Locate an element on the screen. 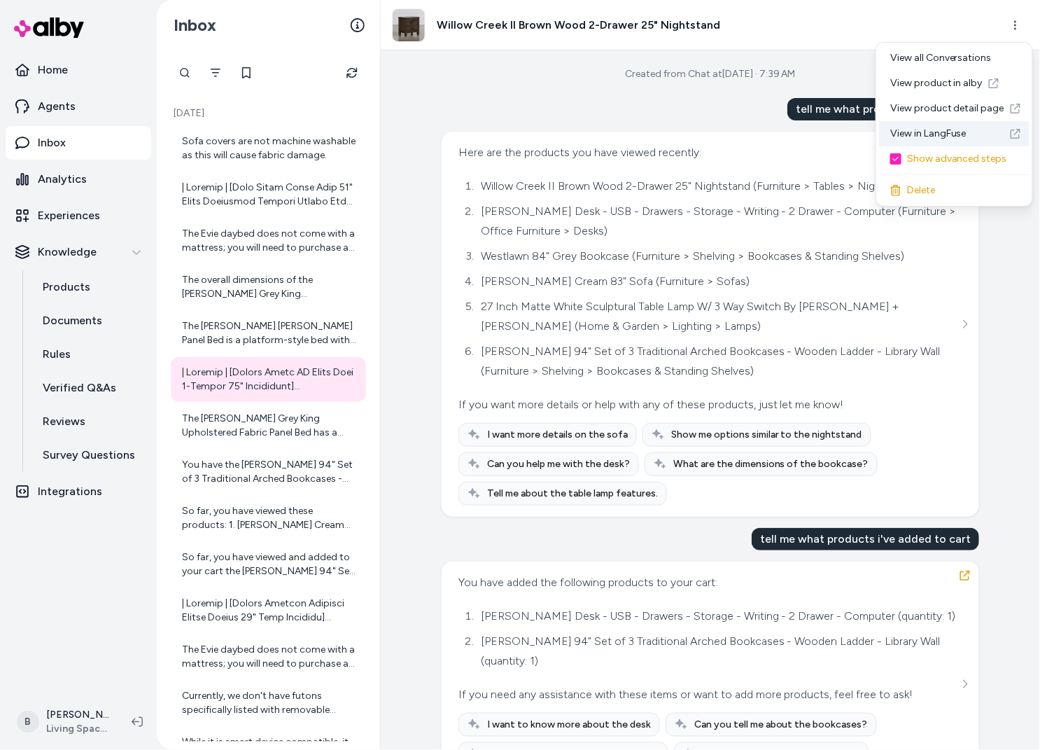 The width and height of the screenshot is (1040, 750). a: View product detail page is located at coordinates (954, 109).